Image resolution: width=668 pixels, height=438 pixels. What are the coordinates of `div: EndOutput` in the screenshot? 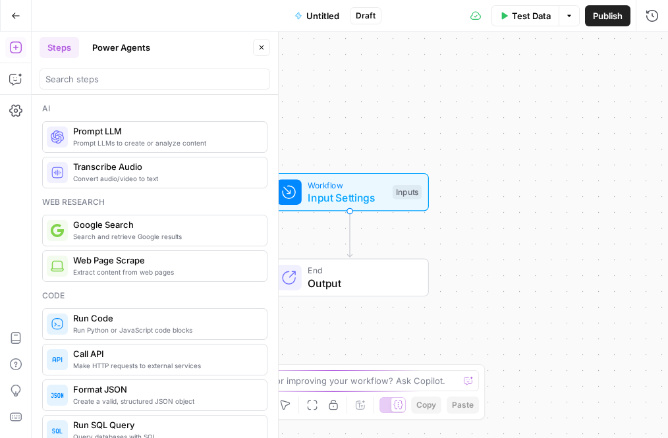 It's located at (350, 278).